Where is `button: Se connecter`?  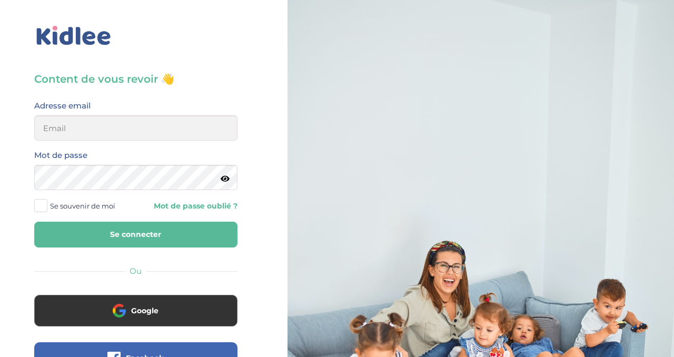
button: Se connecter is located at coordinates (136, 234).